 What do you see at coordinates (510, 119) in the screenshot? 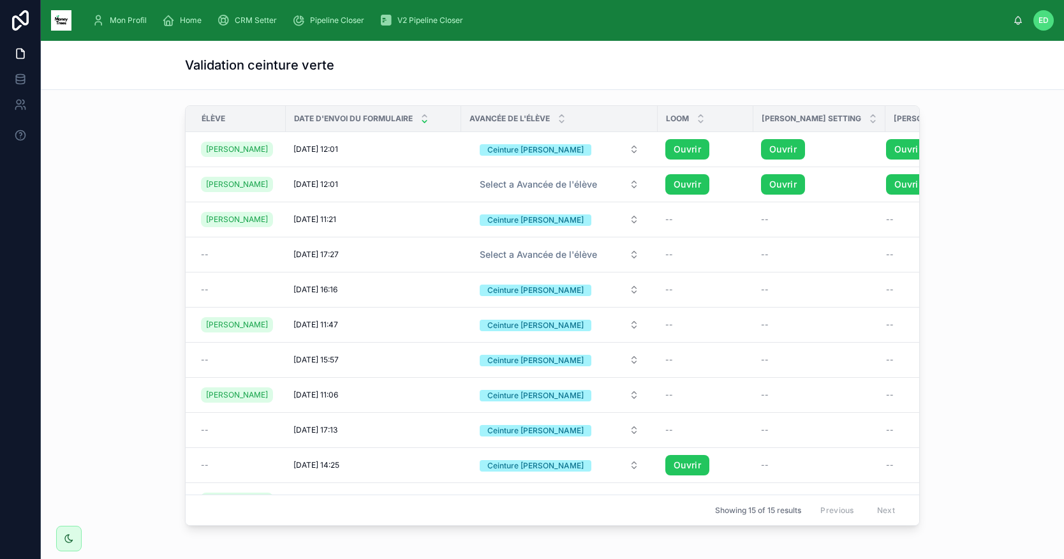
I see `span: Avancée de l'élève` at bounding box center [510, 119].